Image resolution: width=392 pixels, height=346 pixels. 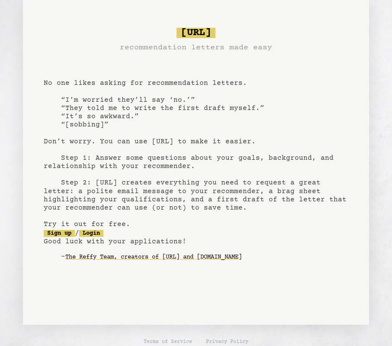 I want to click on h3: recommendation letters made easy, so click(x=196, y=48).